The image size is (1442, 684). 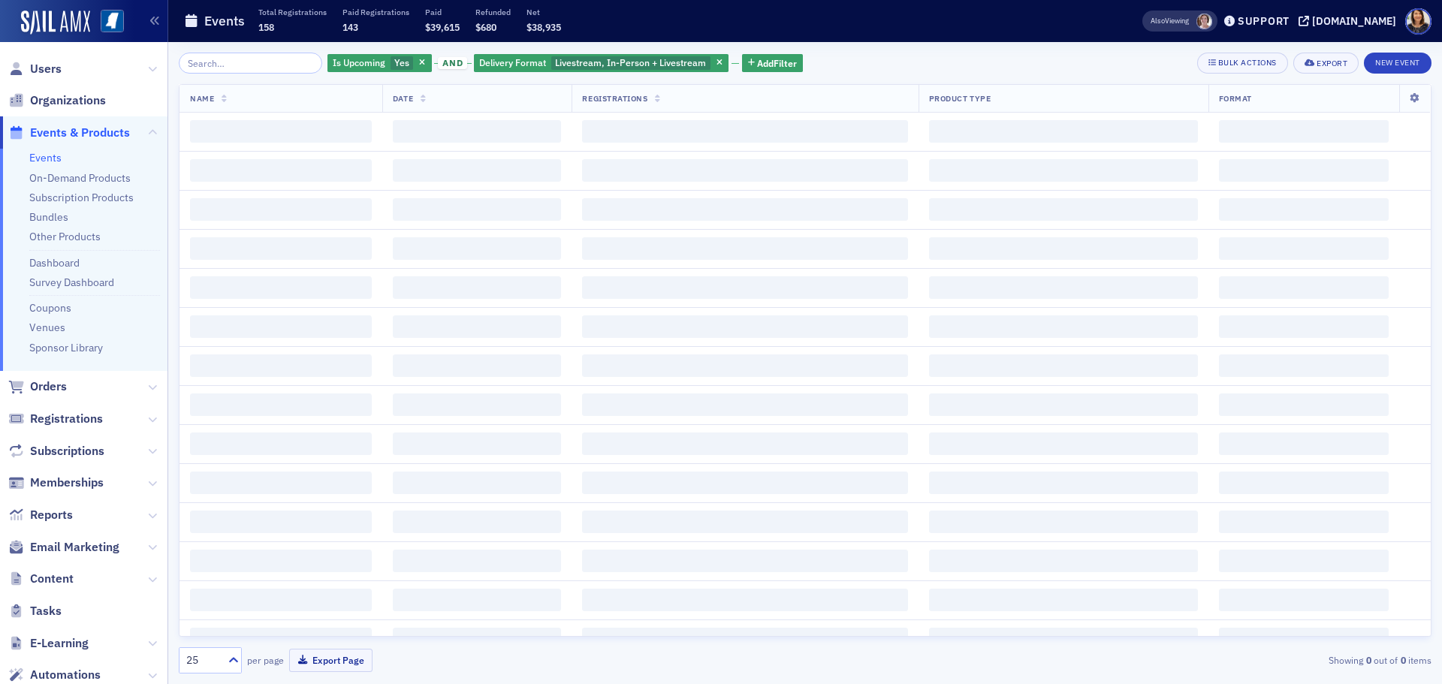 What do you see at coordinates (35, 69) in the screenshot?
I see `a: Users` at bounding box center [35, 69].